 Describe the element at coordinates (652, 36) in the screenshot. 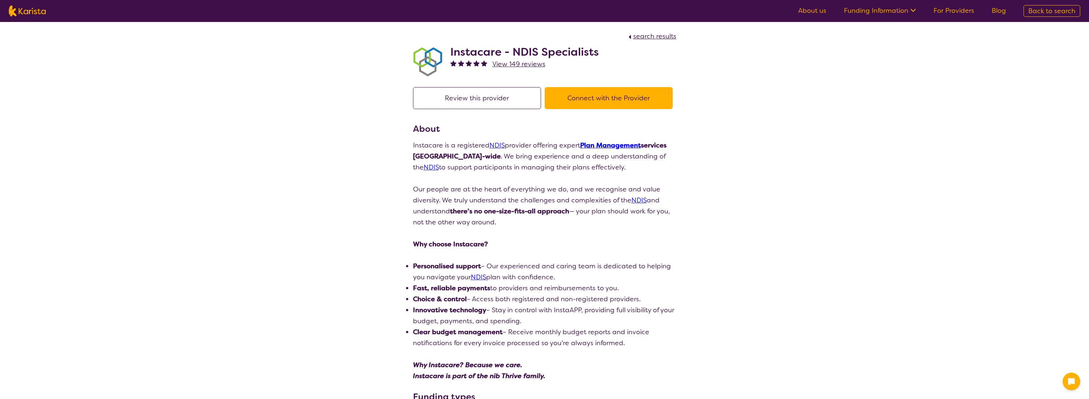

I see `a: search results` at that location.